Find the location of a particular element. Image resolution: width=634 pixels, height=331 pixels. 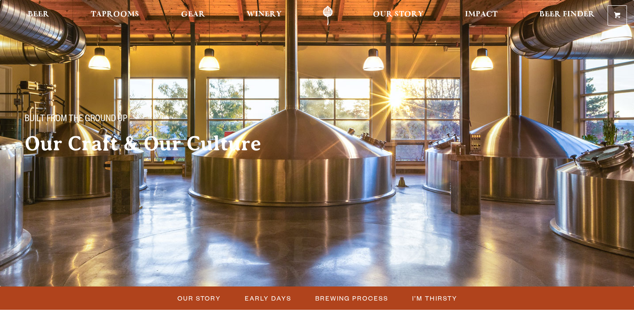

a: Beer is located at coordinates (38, 15).